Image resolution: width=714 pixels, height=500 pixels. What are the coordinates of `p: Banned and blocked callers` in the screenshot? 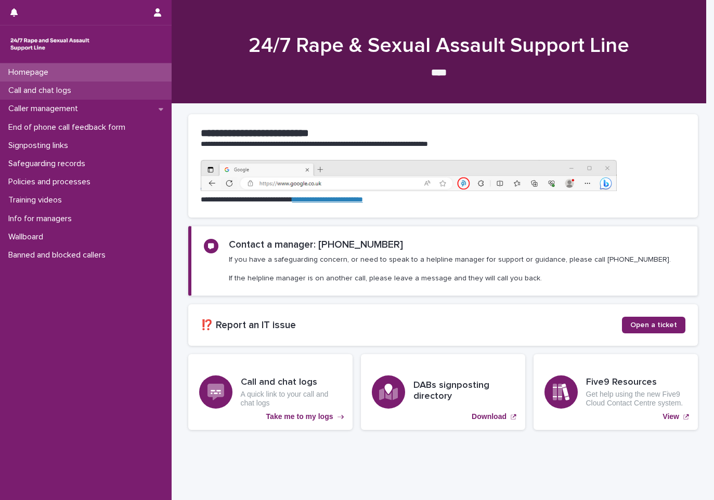 It's located at (59, 255).